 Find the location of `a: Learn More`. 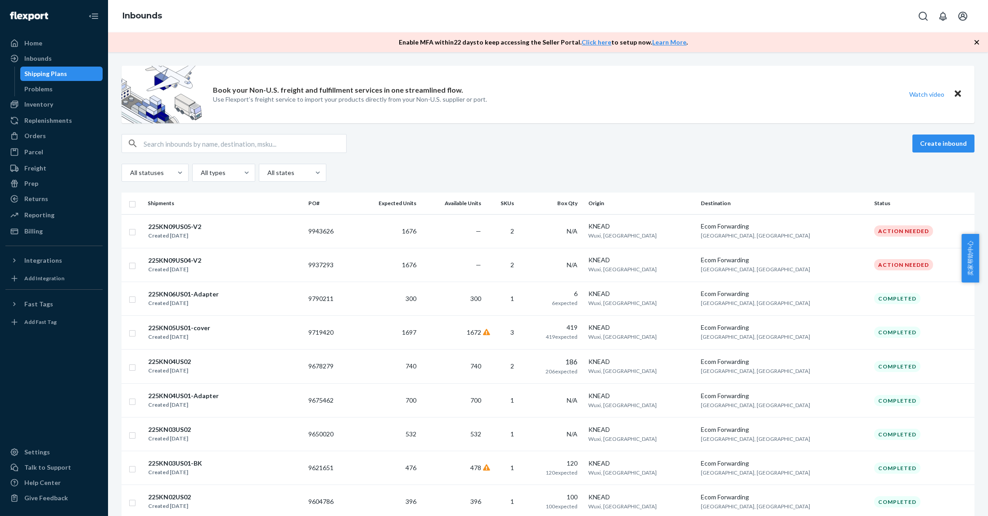

a: Learn More is located at coordinates (670, 42).